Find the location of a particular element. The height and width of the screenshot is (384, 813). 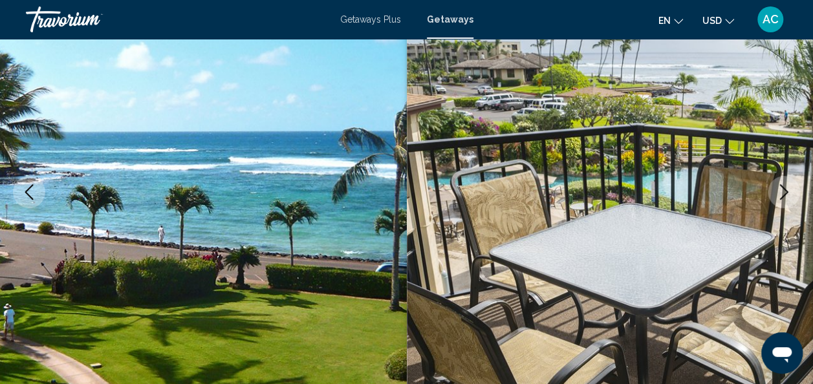

span: AC is located at coordinates (771, 19).